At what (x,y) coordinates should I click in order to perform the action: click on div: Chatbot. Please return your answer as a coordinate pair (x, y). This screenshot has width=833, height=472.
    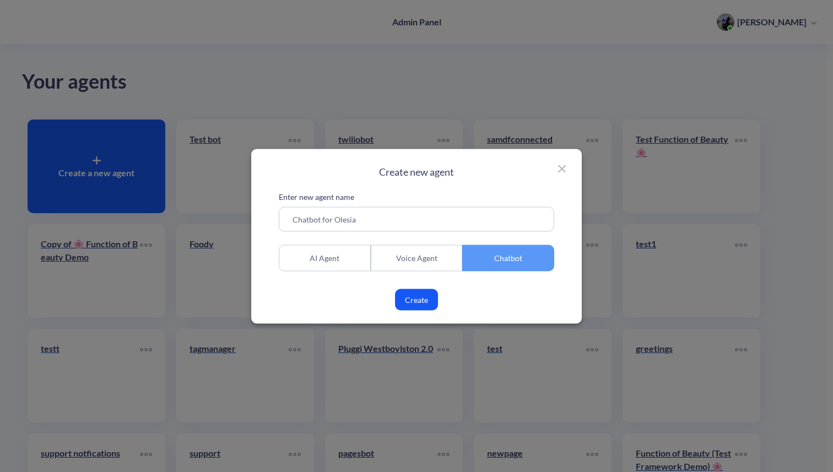
    Looking at the image, I should click on (508, 258).